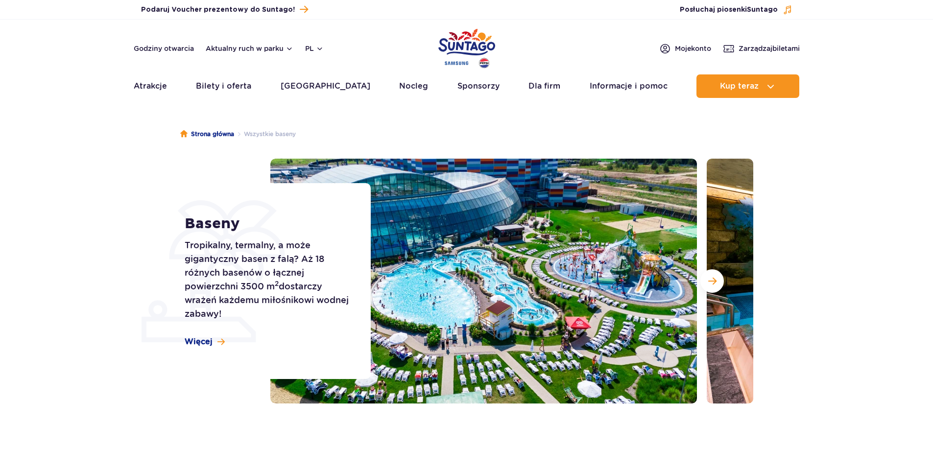 The image size is (933, 450). What do you see at coordinates (467, 47) in the screenshot?
I see `a: Park of Poland` at bounding box center [467, 47].